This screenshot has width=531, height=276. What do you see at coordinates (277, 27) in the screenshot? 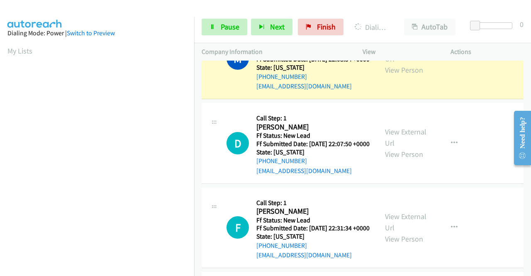
I see `span: Next` at bounding box center [277, 27].